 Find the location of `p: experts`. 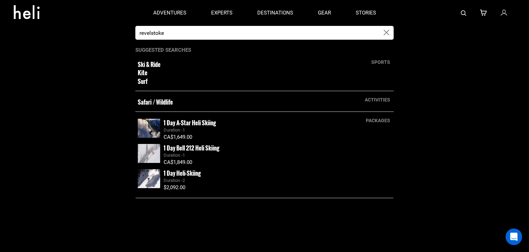

p: experts is located at coordinates (222, 13).